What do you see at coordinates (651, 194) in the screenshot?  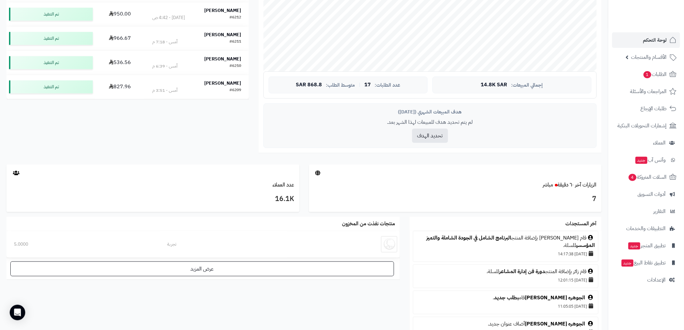 I see `span: أدوات التسويق` at bounding box center [651, 194].